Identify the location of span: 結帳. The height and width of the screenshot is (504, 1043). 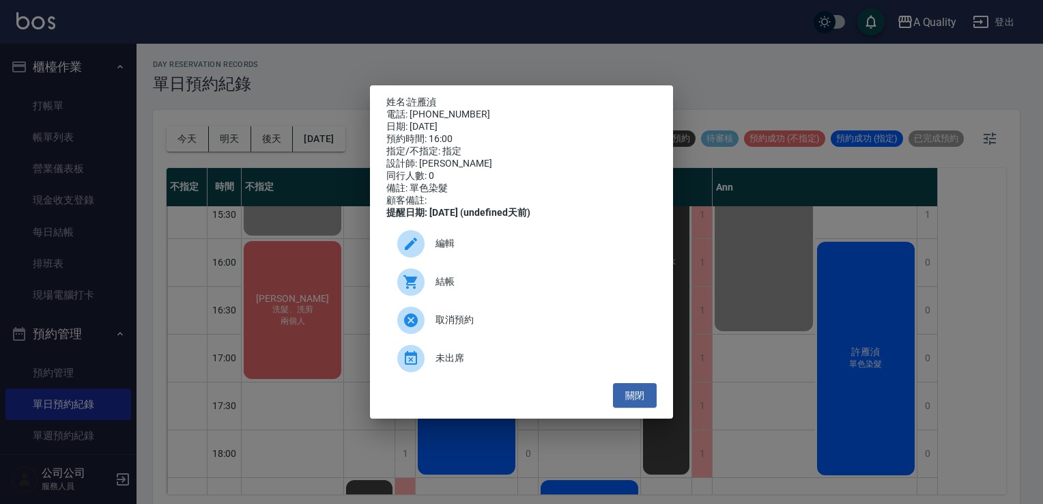
(541, 281).